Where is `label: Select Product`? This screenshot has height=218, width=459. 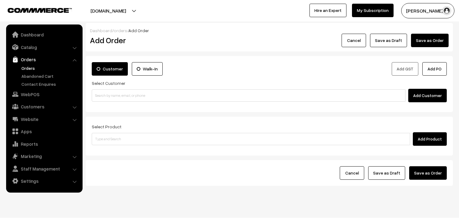 label: Select Product is located at coordinates (106, 126).